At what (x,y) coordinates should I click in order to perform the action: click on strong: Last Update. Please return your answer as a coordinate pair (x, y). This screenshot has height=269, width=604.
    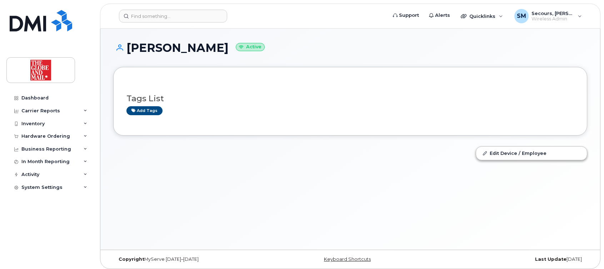
    Looking at the image, I should click on (551, 259).